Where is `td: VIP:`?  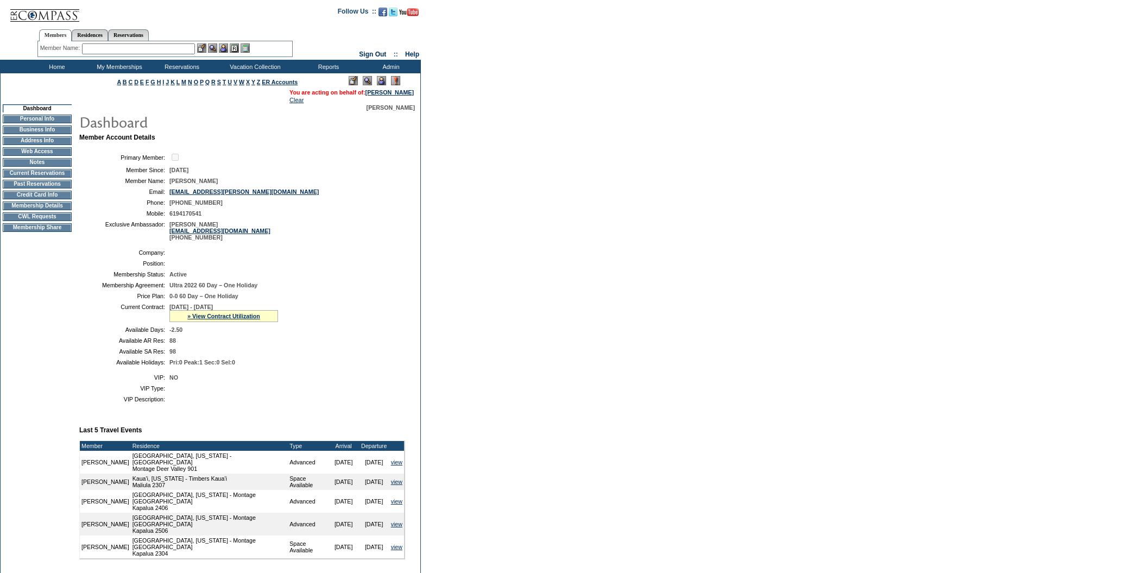
td: VIP: is located at coordinates (124, 377).